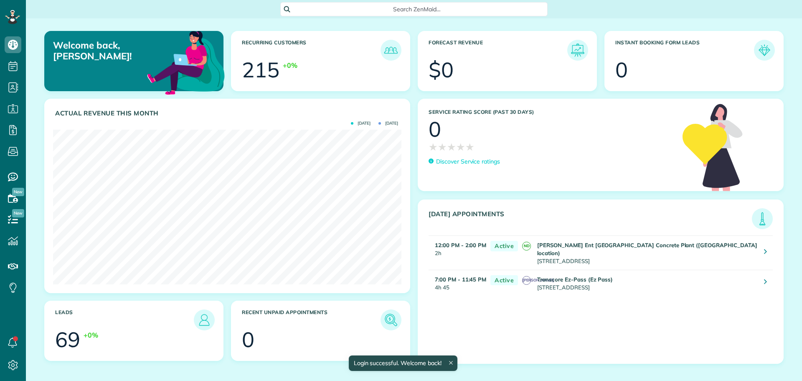 This screenshot has width=802, height=381. Describe the element at coordinates (498, 50) in the screenshot. I see `h3: Forecast Revenue` at that location.